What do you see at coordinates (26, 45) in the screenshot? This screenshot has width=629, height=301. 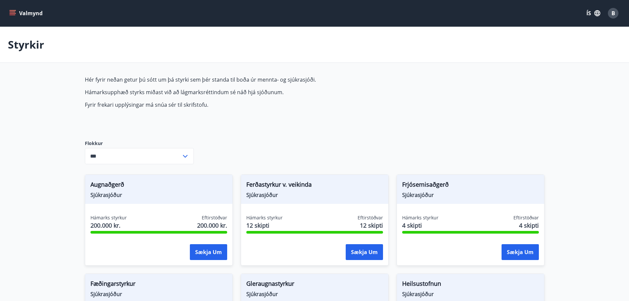 I see `p: Styrkir` at bounding box center [26, 45].